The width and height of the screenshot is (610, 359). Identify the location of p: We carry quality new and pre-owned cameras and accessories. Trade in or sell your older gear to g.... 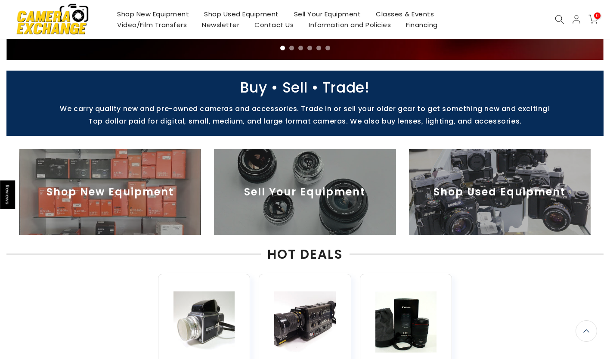
(305, 109).